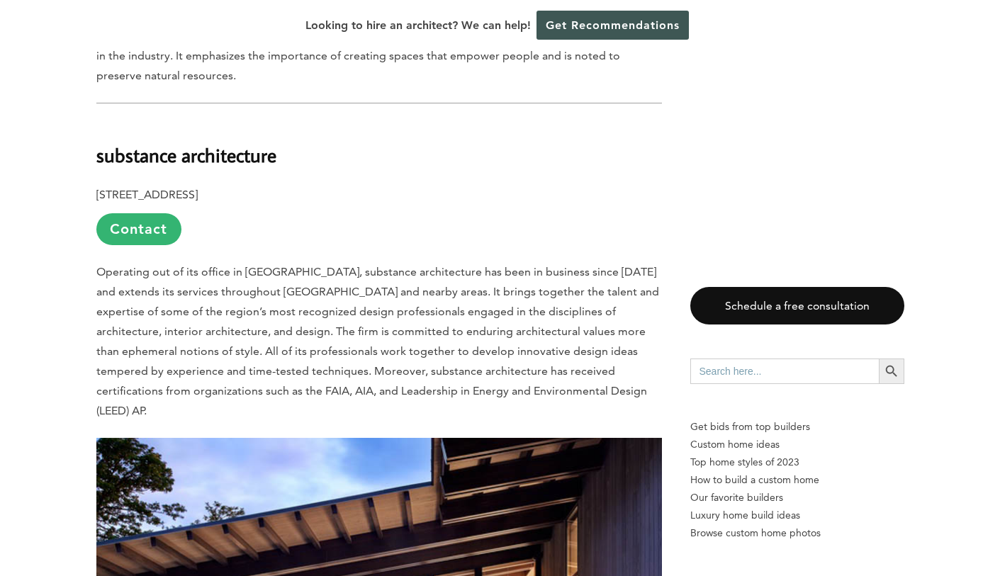 The height and width of the screenshot is (576, 1000). What do you see at coordinates (186, 154) in the screenshot?
I see `b: substance architecture` at bounding box center [186, 154].